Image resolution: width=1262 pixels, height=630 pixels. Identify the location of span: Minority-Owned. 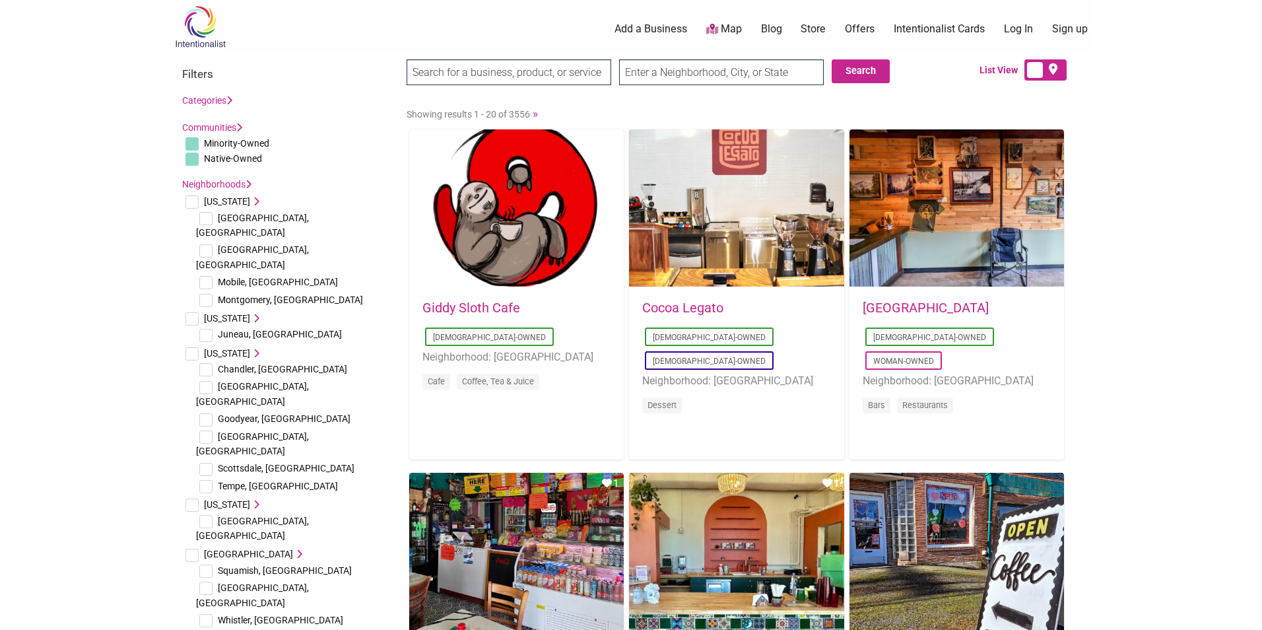
(236, 143).